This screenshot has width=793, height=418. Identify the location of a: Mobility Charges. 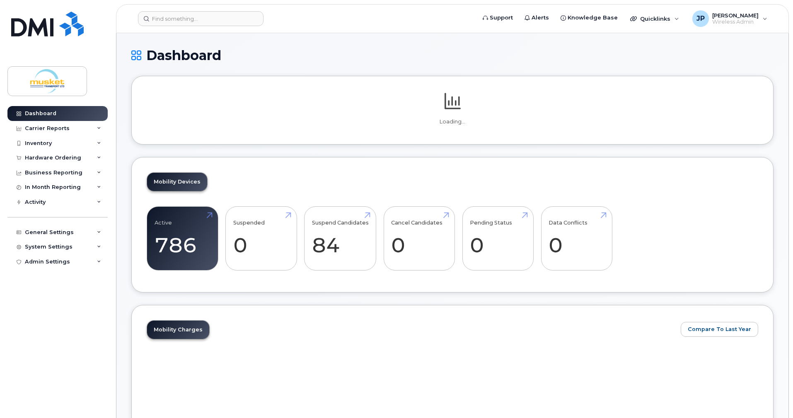
(178, 330).